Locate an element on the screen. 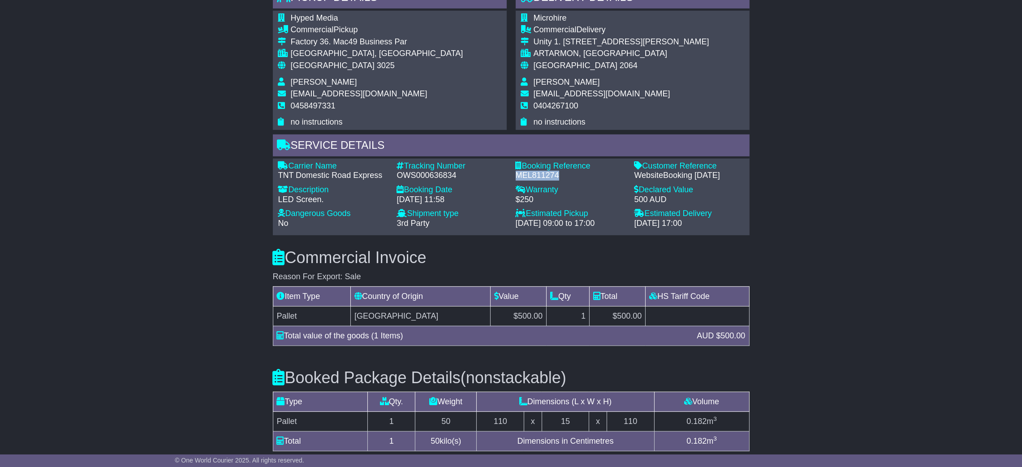  div: $250 is located at coordinates (571, 200).